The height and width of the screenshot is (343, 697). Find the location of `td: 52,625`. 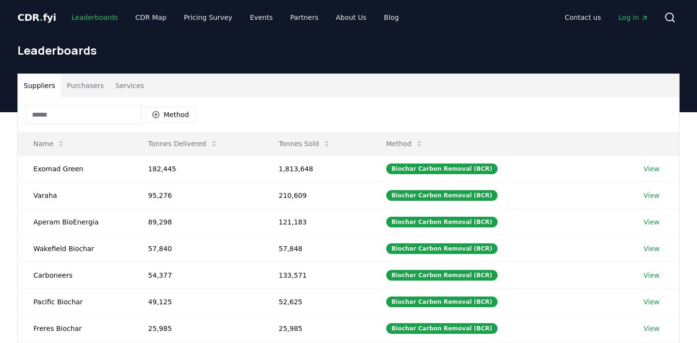

td: 52,625 is located at coordinates (317, 302).